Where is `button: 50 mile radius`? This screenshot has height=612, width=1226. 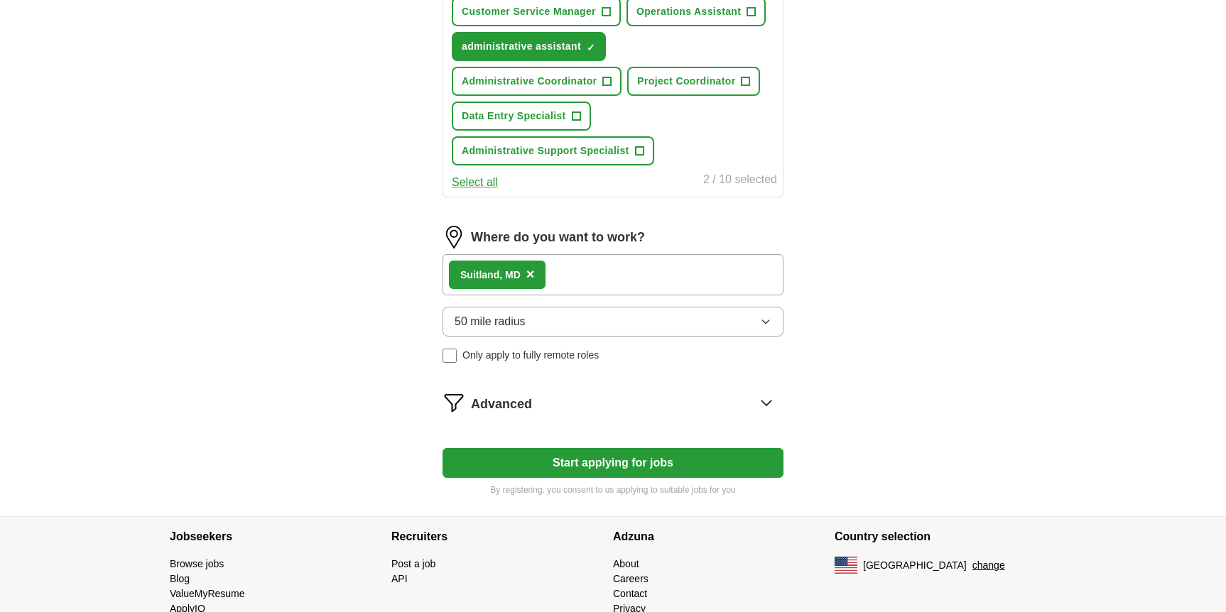
button: 50 mile radius is located at coordinates (613, 322).